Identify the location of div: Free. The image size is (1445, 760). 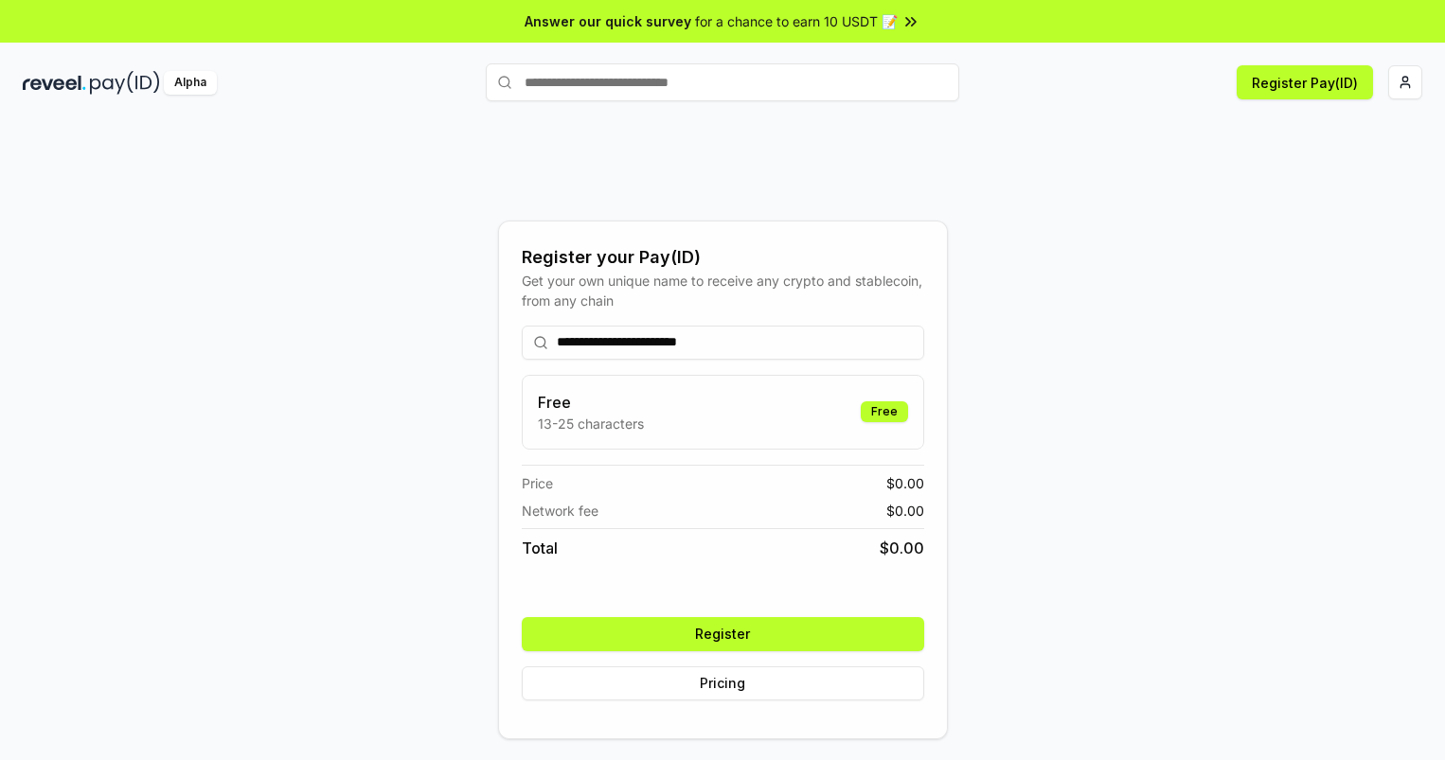
(885, 412).